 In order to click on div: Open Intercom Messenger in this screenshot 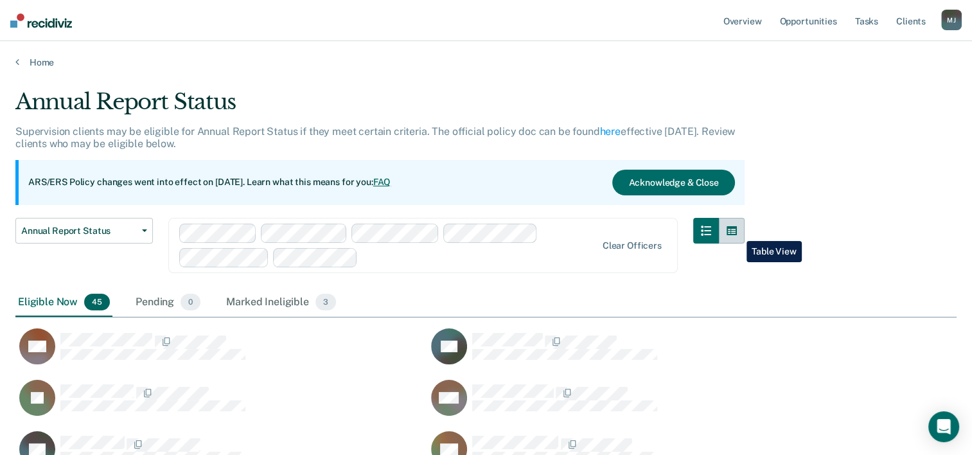, I will do `click(944, 427)`.